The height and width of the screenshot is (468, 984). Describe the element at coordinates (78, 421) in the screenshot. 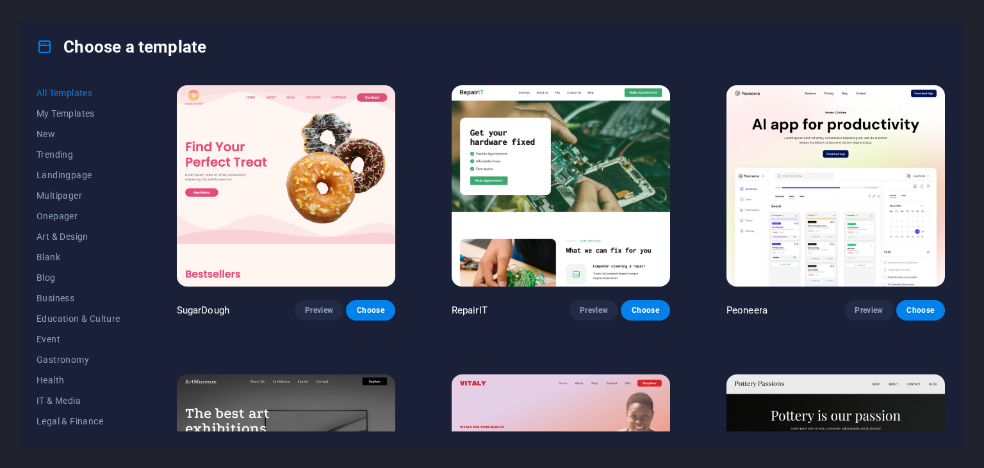

I see `button: Legal & Finance` at that location.